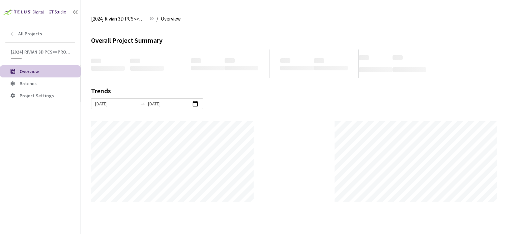  What do you see at coordinates (295, 93) in the screenshot?
I see `div: Trends` at bounding box center [295, 93].